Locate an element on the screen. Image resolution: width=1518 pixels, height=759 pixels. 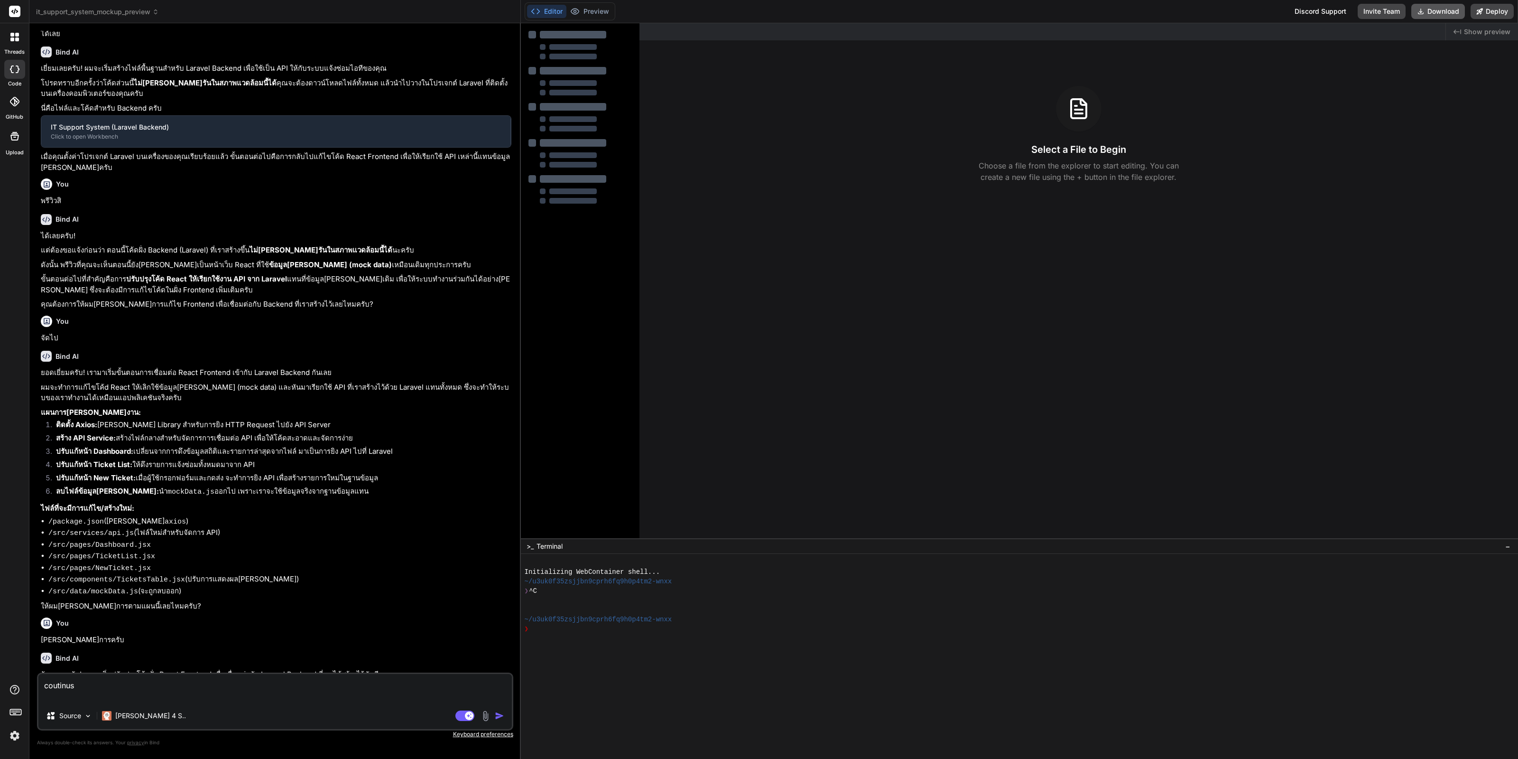
span: Show preview is located at coordinates (1487, 32).